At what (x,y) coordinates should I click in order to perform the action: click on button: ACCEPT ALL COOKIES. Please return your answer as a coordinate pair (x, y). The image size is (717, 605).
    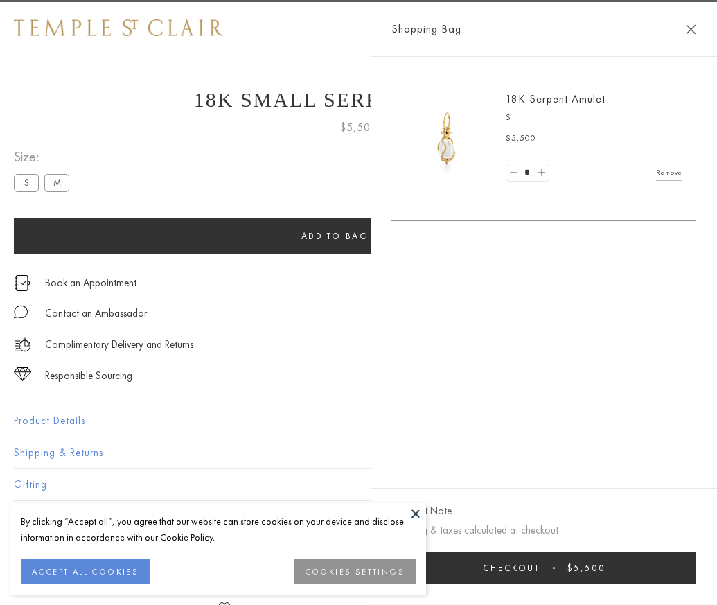
    Looking at the image, I should click on (85, 572).